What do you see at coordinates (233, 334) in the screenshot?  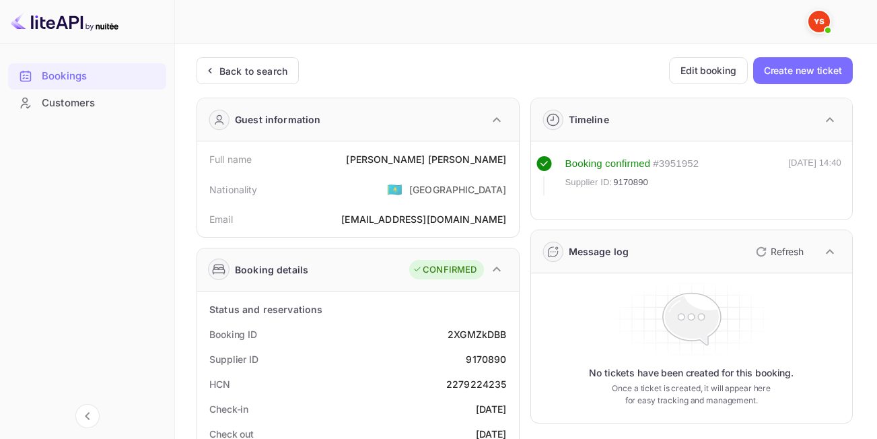 I see `div: Booking ID` at bounding box center [233, 334].